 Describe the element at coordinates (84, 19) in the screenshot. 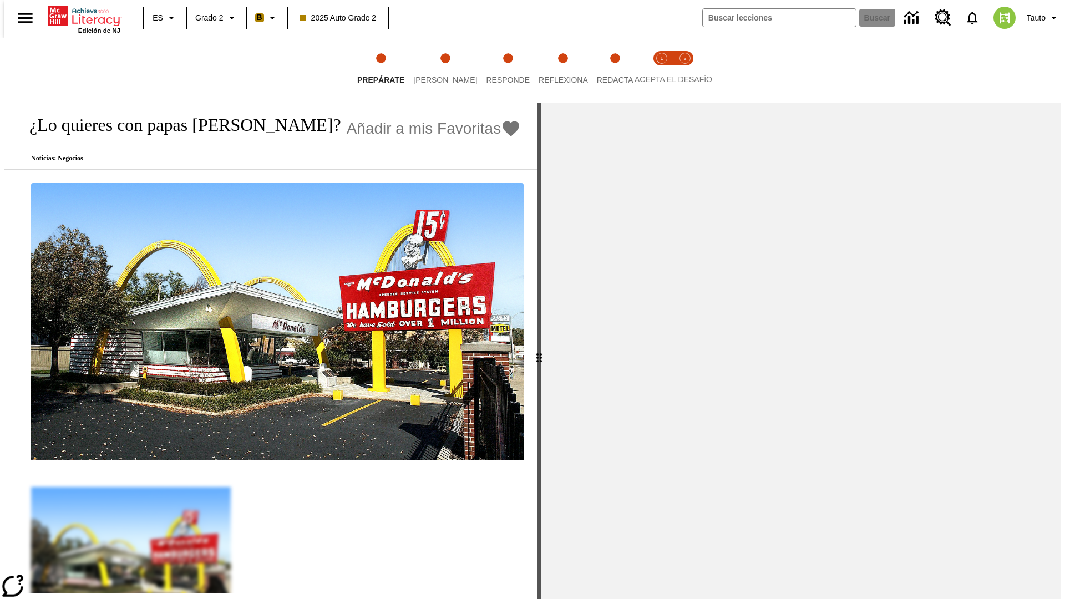

I see `div: Portada` at that location.